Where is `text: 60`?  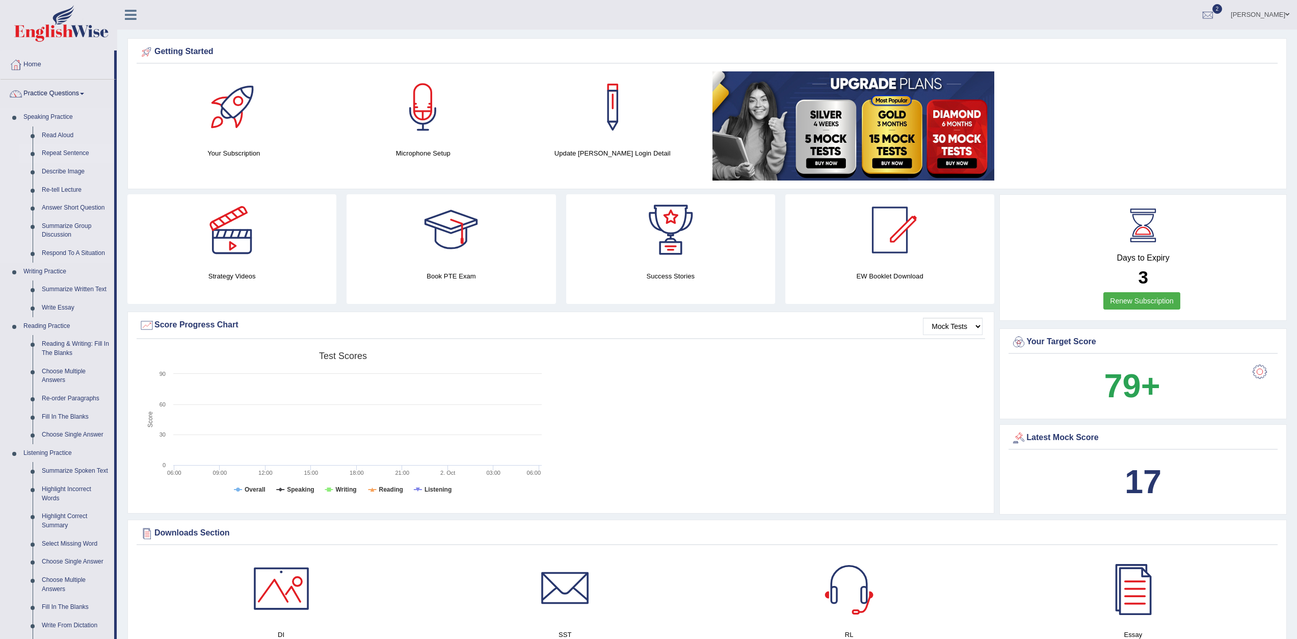
text: 60 is located at coordinates (163, 404).